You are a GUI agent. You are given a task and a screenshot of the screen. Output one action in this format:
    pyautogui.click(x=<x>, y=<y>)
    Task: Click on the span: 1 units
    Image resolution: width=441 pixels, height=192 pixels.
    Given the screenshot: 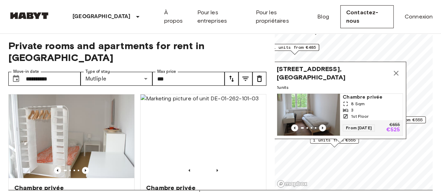 What is the action you would take?
    pyautogui.click(x=340, y=88)
    